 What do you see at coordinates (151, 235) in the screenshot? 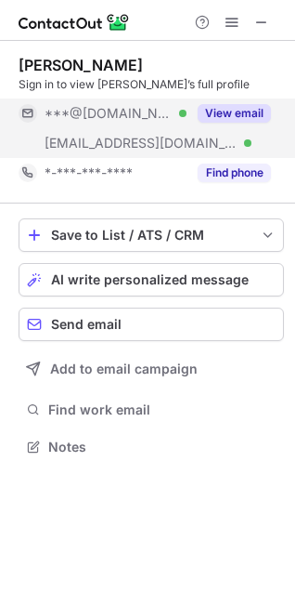
I see `button: save-profile-one-click` at bounding box center [151, 235].